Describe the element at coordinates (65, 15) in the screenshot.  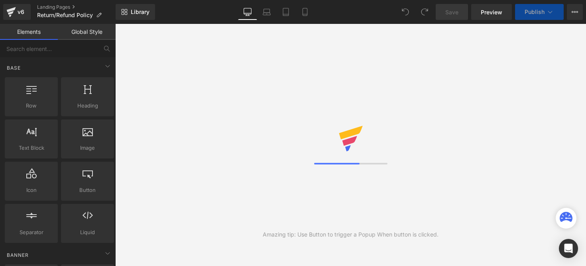
I see `span: Return/Refund Policy` at that location.